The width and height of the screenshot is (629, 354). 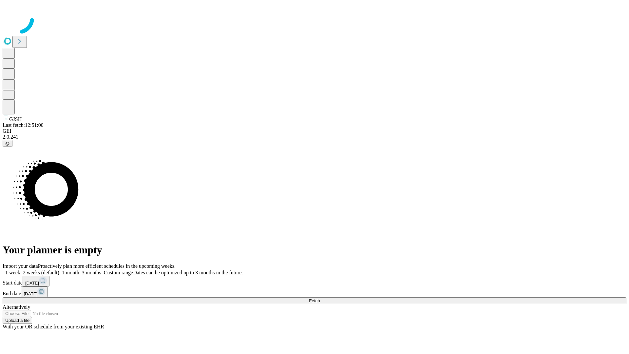 What do you see at coordinates (16, 307) in the screenshot?
I see `span: Alternatively` at bounding box center [16, 307].